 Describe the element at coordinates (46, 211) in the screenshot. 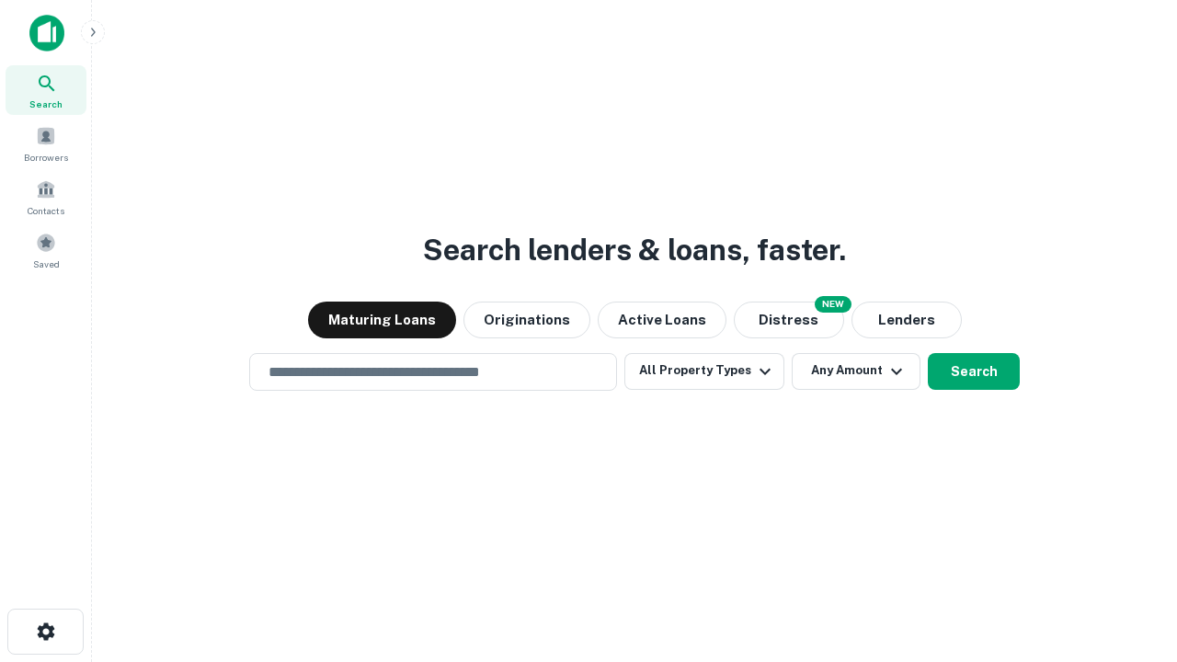

I see `span: Contacts` at that location.